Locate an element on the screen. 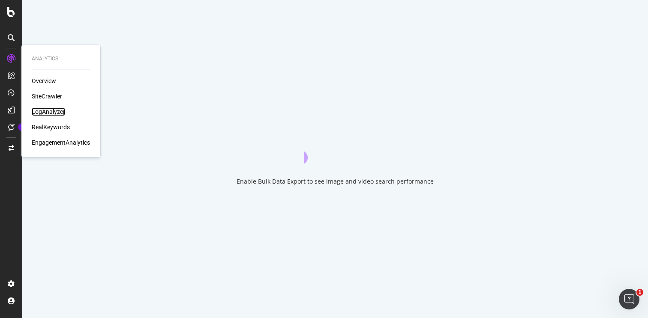  div: Enable Bulk Data Export to see image and video search performance is located at coordinates (335, 182).